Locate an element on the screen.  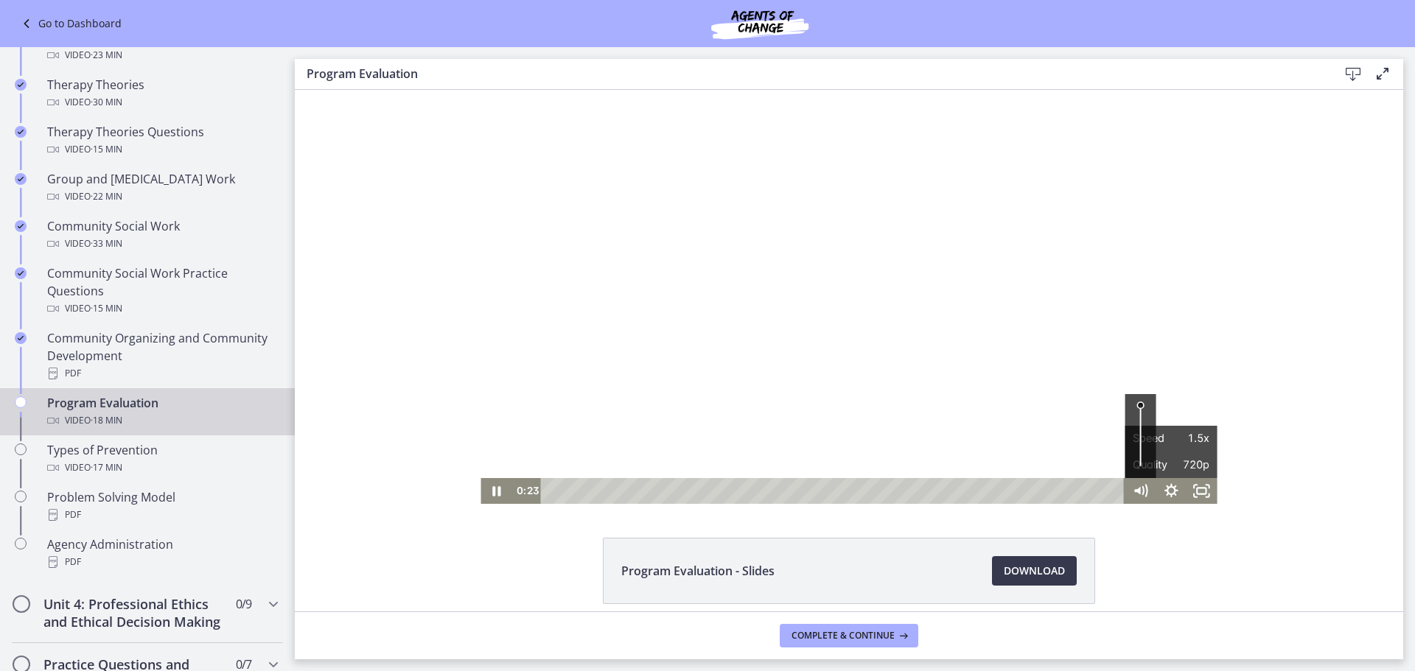
span: · 17 min is located at coordinates (106, 468).